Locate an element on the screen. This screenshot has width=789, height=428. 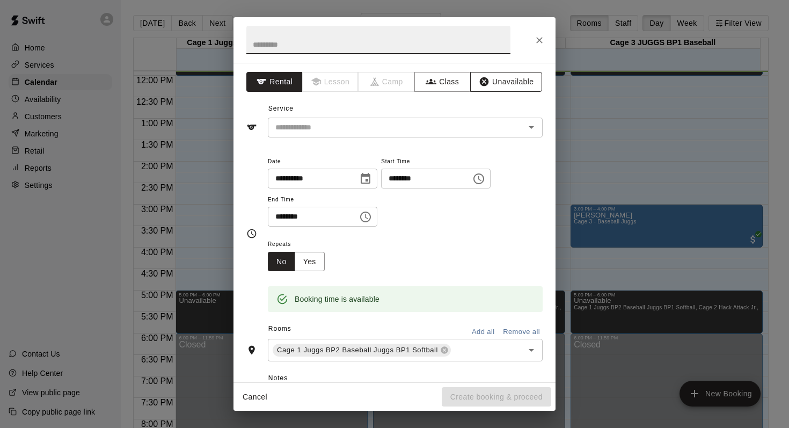
svg: Rooms is located at coordinates (252, 350).